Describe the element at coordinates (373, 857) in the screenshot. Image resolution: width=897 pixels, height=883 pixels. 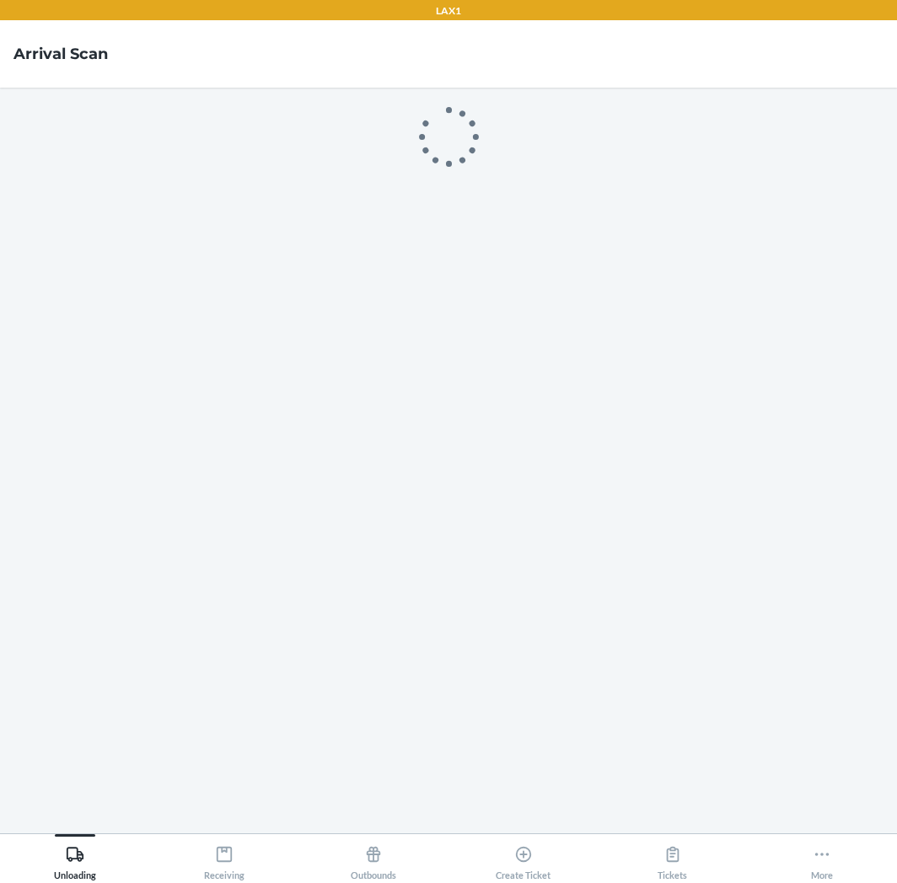
I see `button: Outbounds` at that location.